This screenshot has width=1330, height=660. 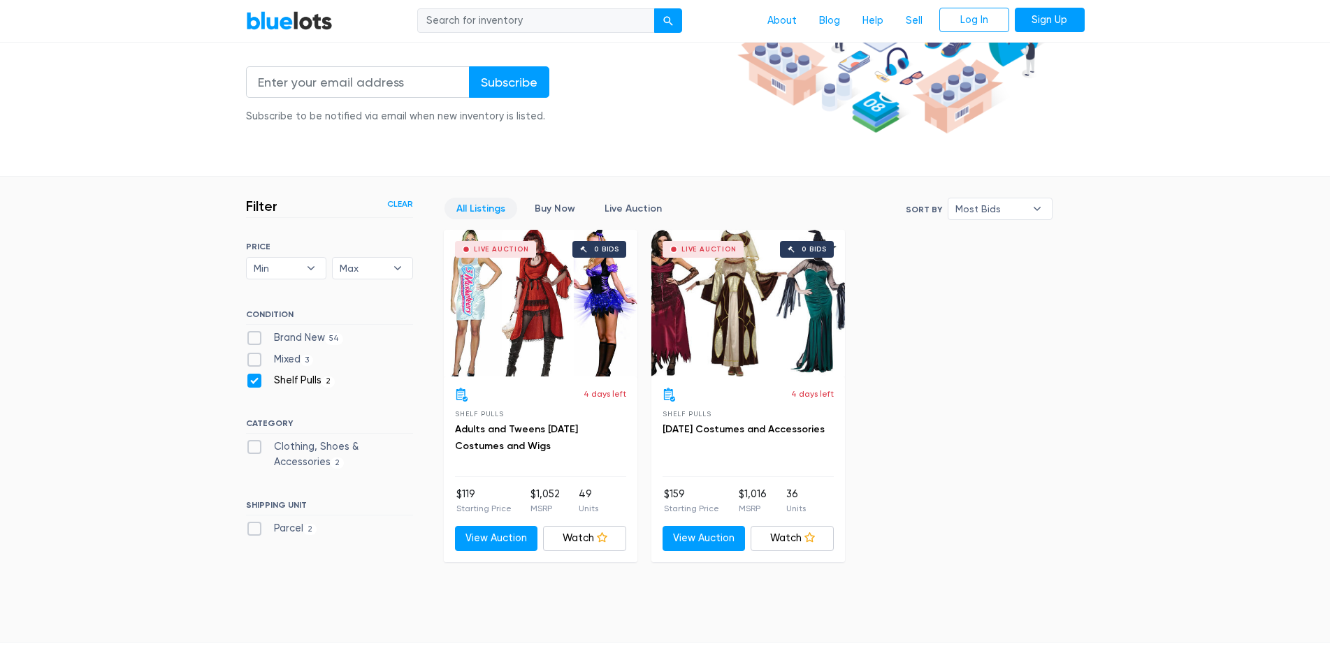 I want to click on label: Brand New, so click(x=295, y=338).